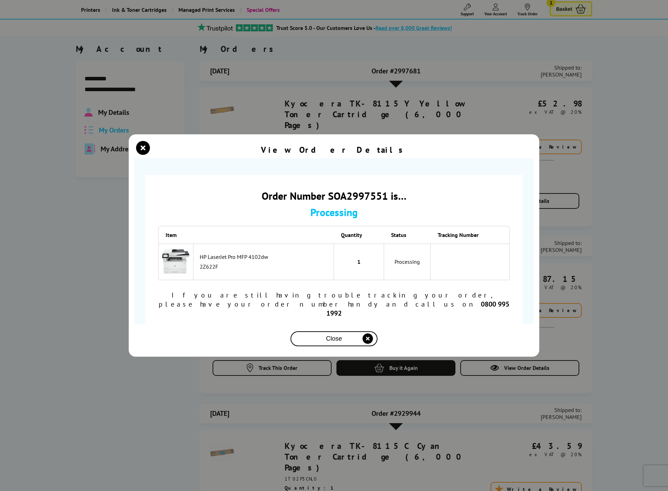 Image resolution: width=668 pixels, height=491 pixels. I want to click on b: 0800 995 1992, so click(418, 309).